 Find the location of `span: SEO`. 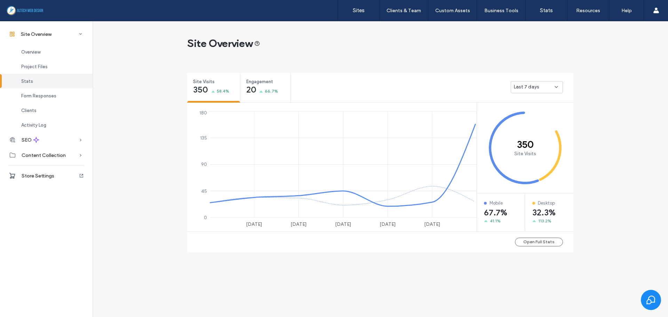

span: SEO is located at coordinates (26, 140).